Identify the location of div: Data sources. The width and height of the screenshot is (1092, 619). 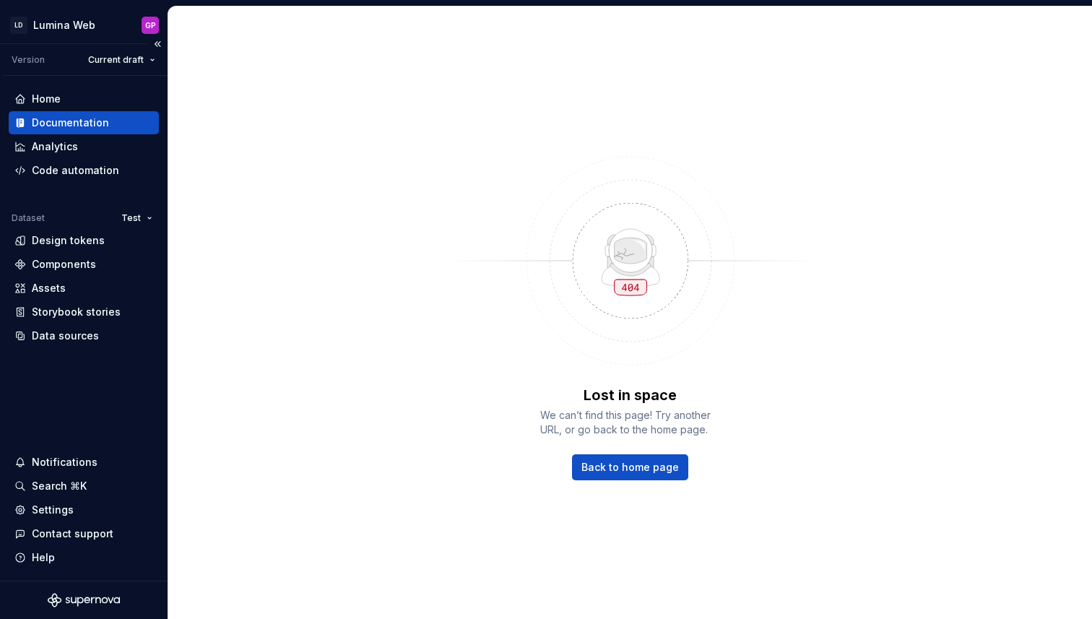
(65, 336).